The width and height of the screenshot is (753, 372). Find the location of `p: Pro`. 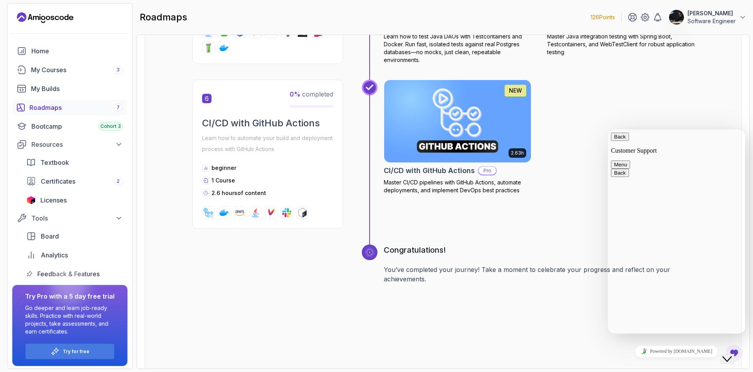

p: Pro is located at coordinates (488, 171).